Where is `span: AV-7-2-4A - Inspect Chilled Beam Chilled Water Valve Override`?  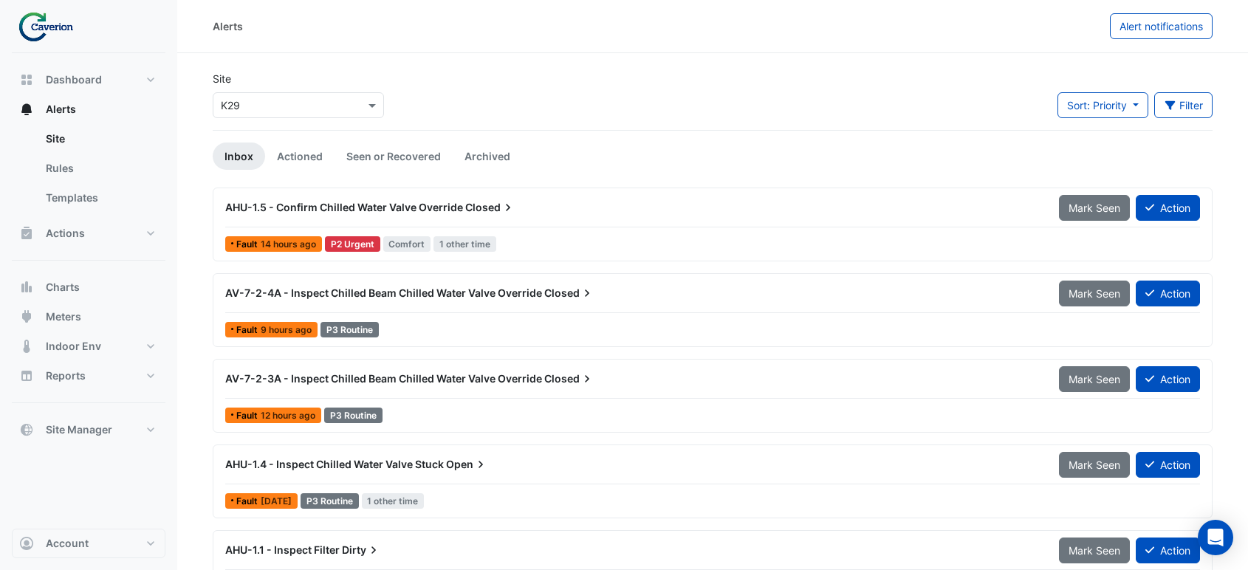
span: AV-7-2-4A - Inspect Chilled Beam Chilled Water Valve Override is located at coordinates (383, 292).